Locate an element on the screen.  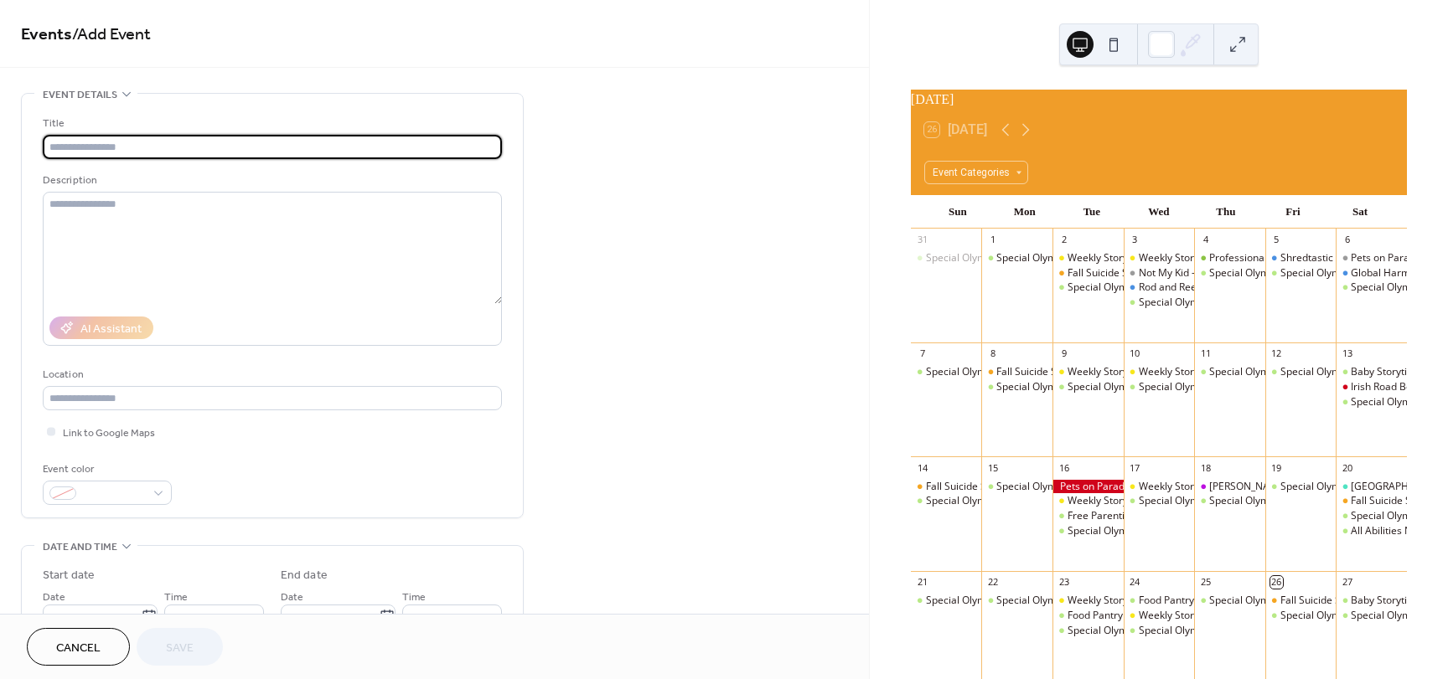
div: Food Pantry - First Evangelical Free Church is located at coordinates (1159, 601).